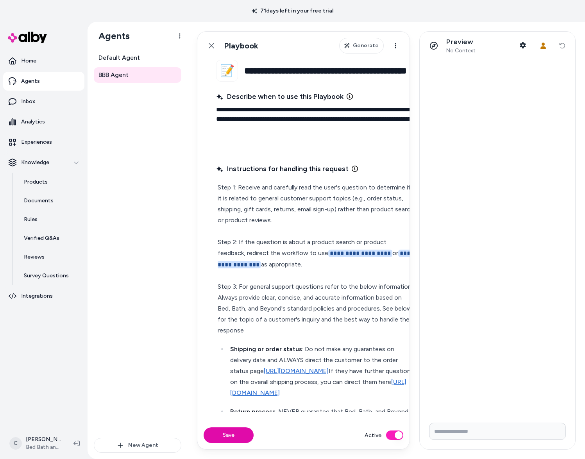  Describe the element at coordinates (39, 201) in the screenshot. I see `p: Documents` at that location.